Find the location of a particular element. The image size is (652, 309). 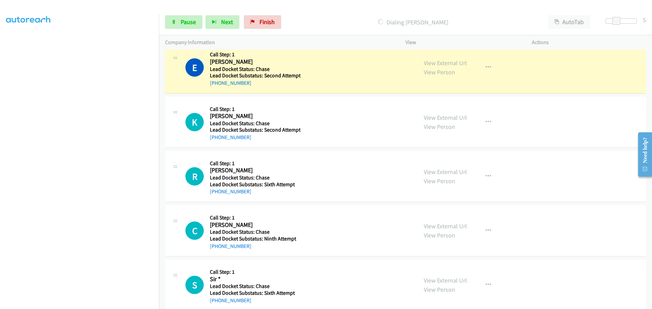

p: Actions is located at coordinates (589, 42).